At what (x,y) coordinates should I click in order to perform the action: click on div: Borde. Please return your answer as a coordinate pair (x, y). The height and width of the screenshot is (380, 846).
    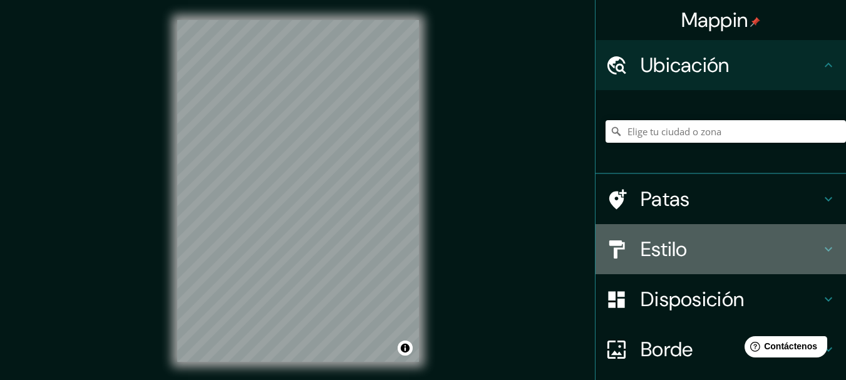
    Looking at the image, I should click on (721, 349).